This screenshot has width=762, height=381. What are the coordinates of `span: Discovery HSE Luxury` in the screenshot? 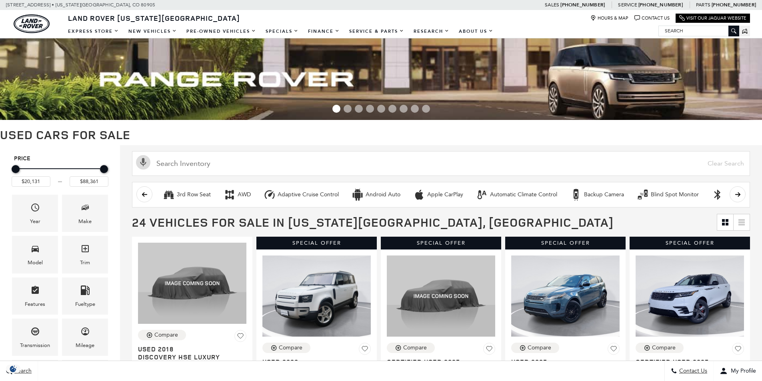 It's located at (189, 357).